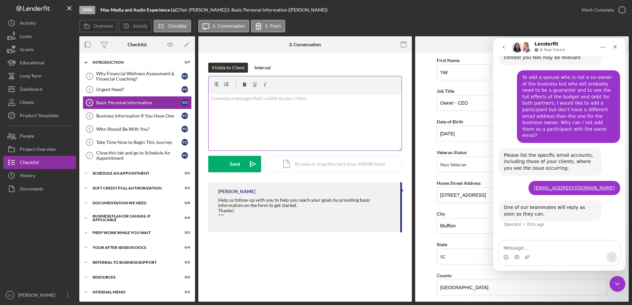 The height and width of the screenshot is (305, 632). I want to click on div: Open, so click(87, 10).